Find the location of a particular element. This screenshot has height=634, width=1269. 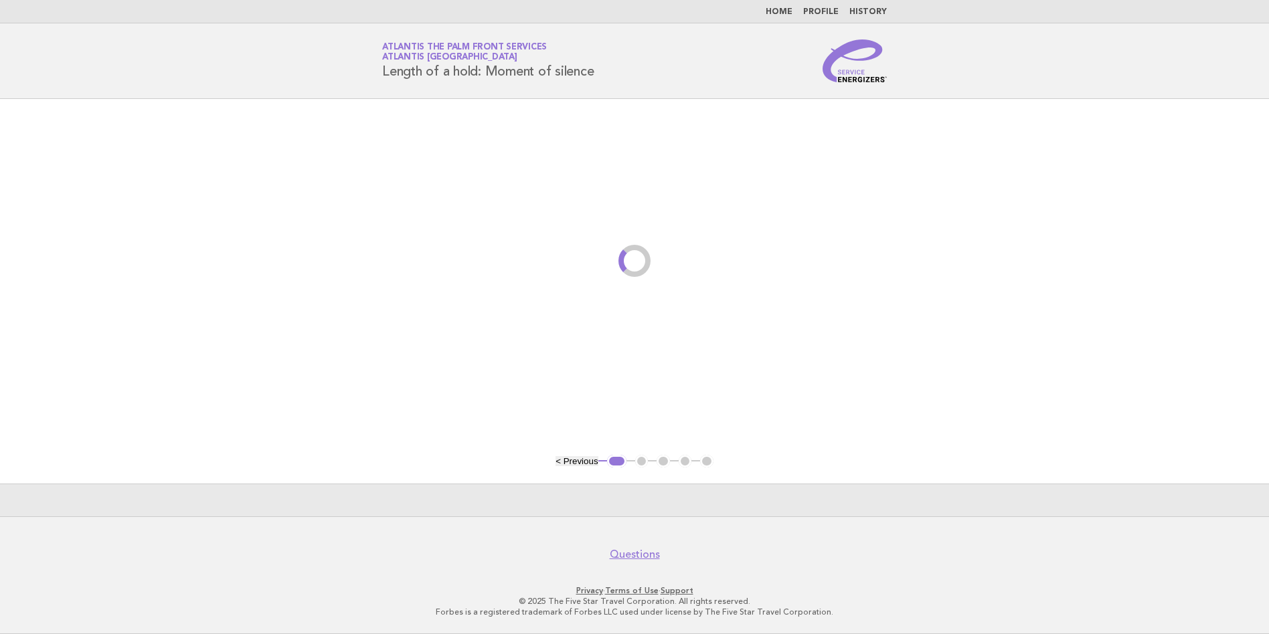

a: Privacy is located at coordinates (590, 591).